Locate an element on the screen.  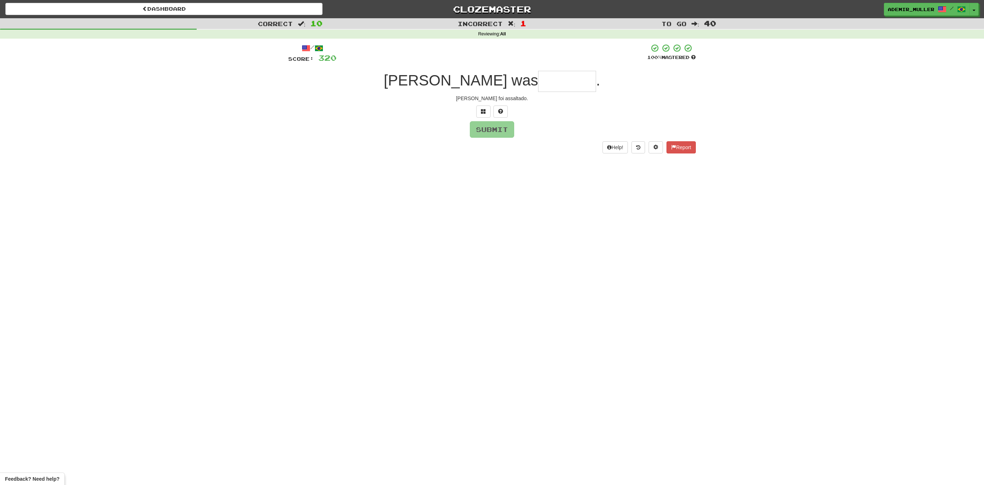
a: Ademir_Muller / is located at coordinates (927, 9).